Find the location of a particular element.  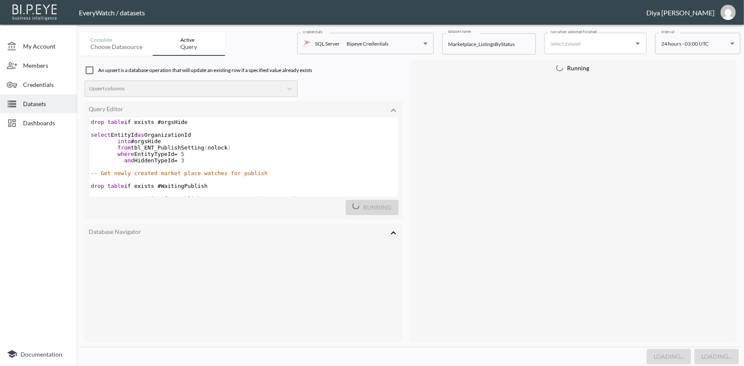

span: -- Get newly created market place watches for publish is located at coordinates (179, 173).